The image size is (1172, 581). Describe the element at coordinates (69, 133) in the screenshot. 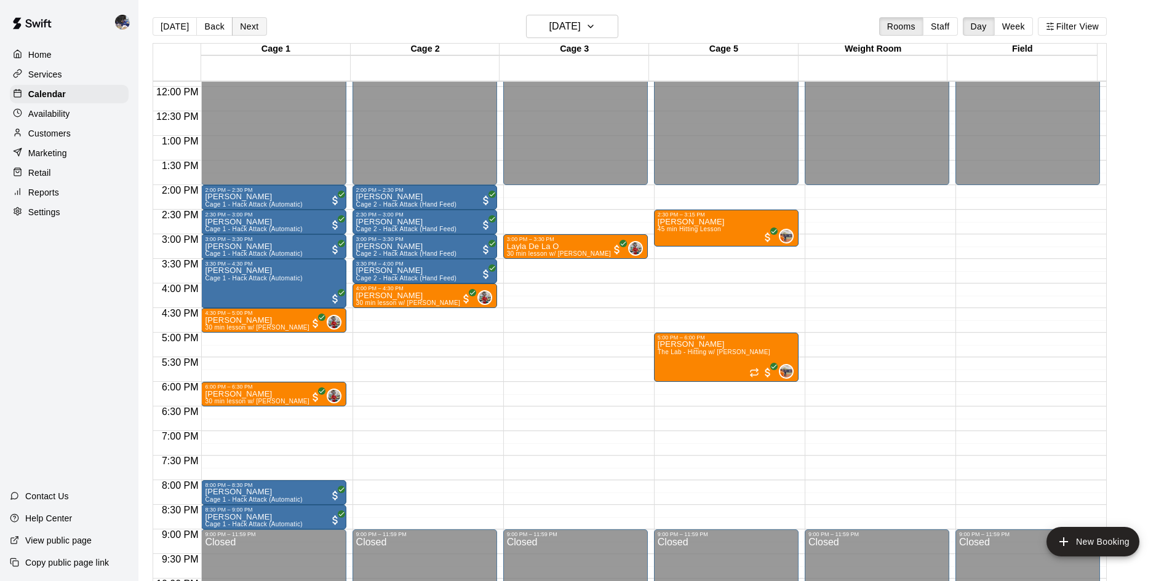

I see `div: Customers` at that location.